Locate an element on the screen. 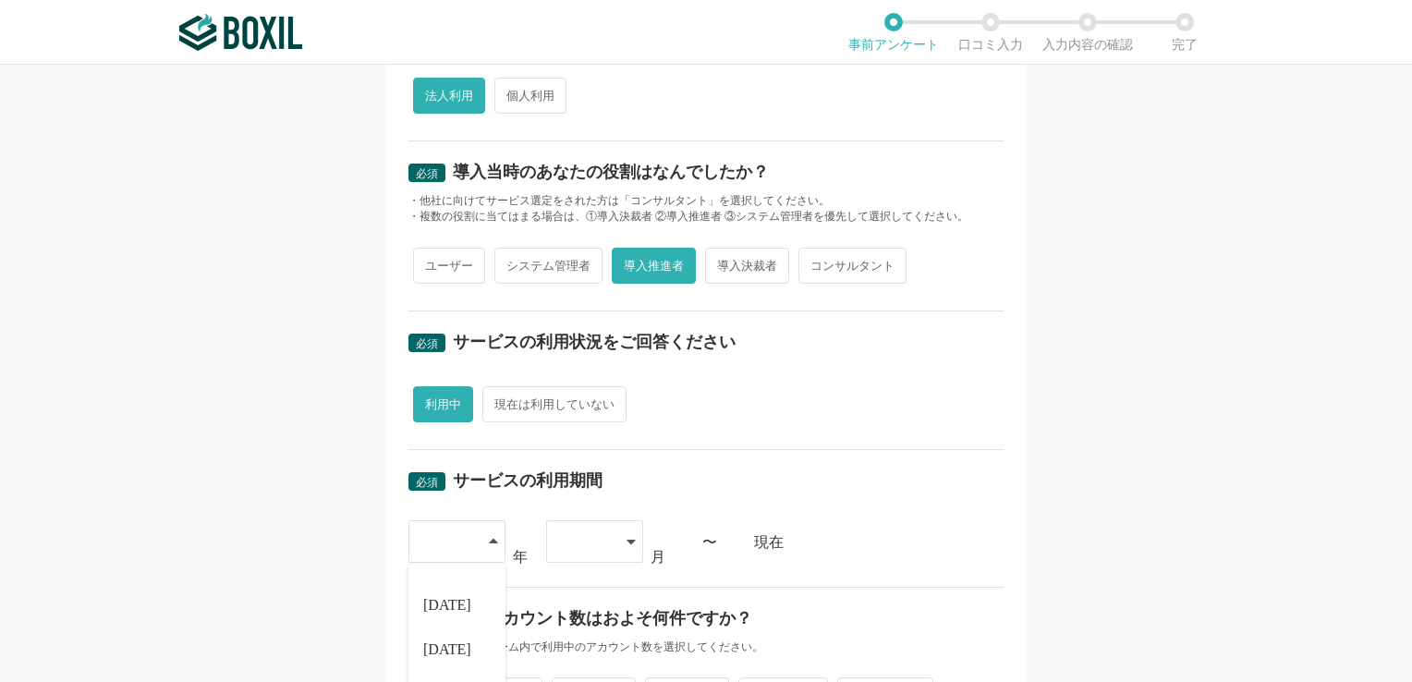 Image resolution: width=1412 pixels, height=682 pixels. span: 利用中 is located at coordinates (443, 404).